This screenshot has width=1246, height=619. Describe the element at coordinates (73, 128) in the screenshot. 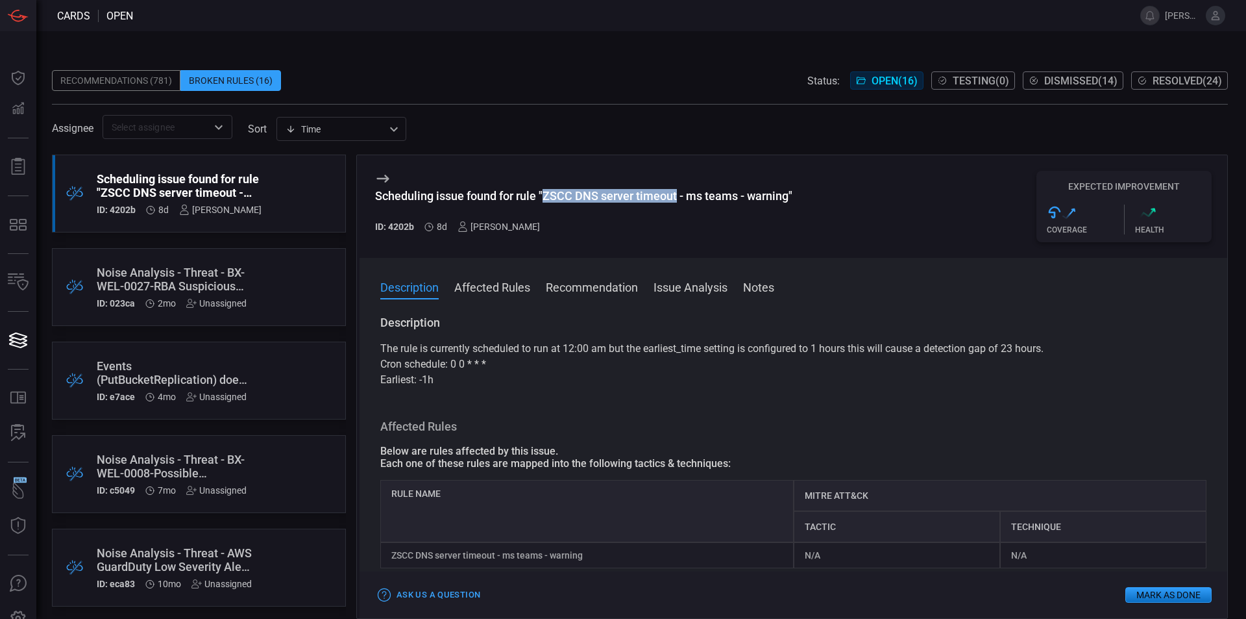

I see `span: Assignee` at that location.